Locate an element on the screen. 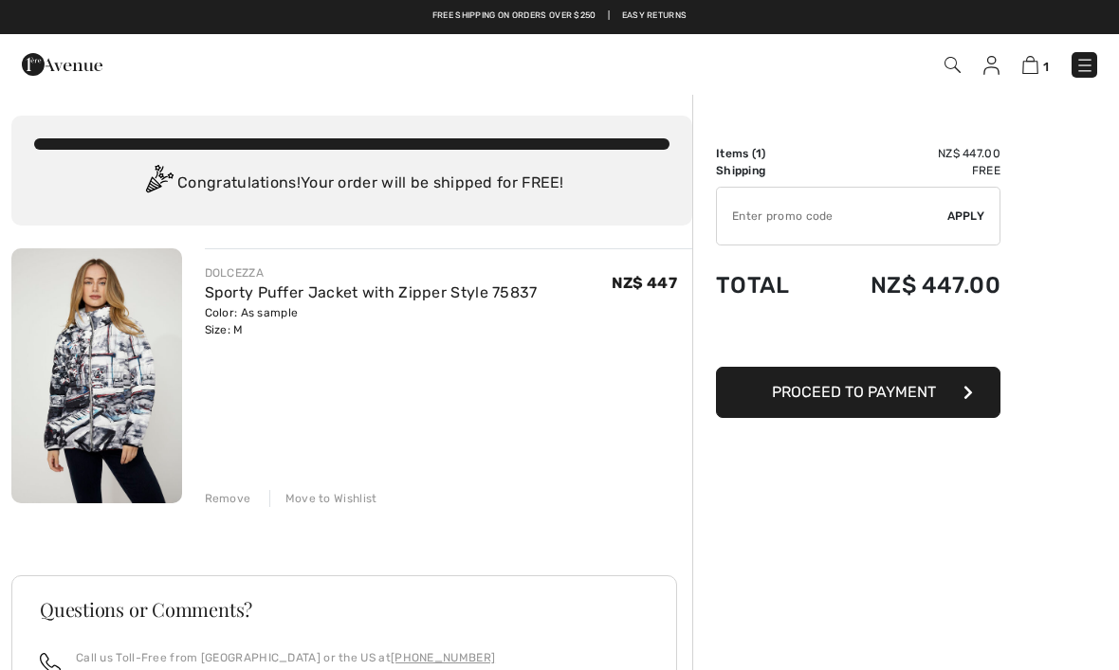 This screenshot has width=1119, height=670. input: Promo code is located at coordinates (831, 216).